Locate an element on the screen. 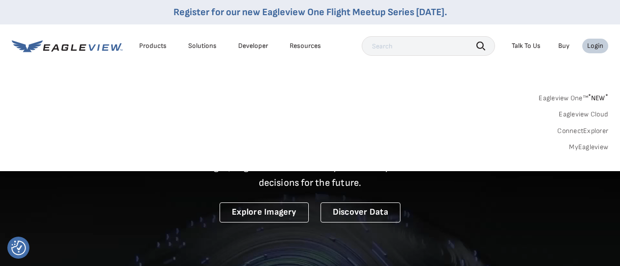  a: ConnectExplorer is located at coordinates (582, 131).